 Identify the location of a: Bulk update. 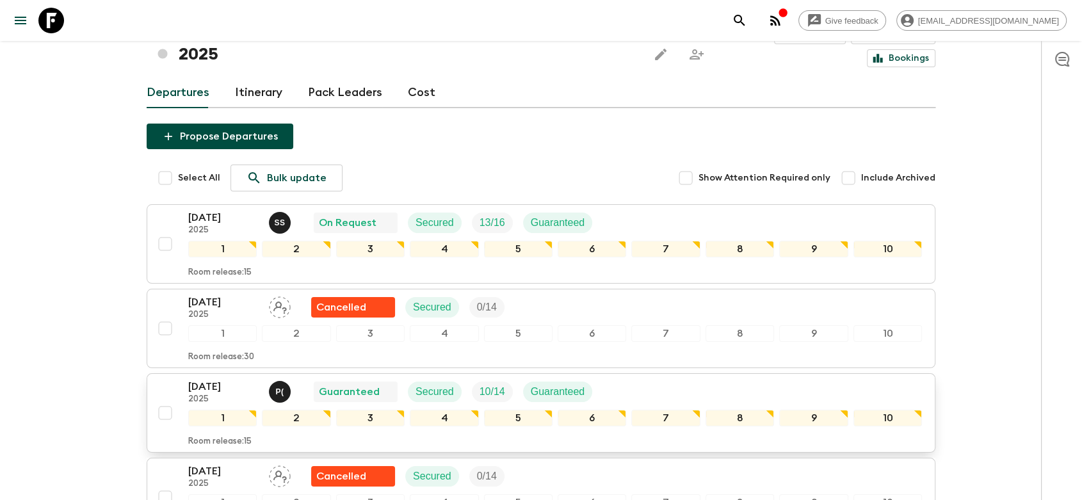
(286, 178).